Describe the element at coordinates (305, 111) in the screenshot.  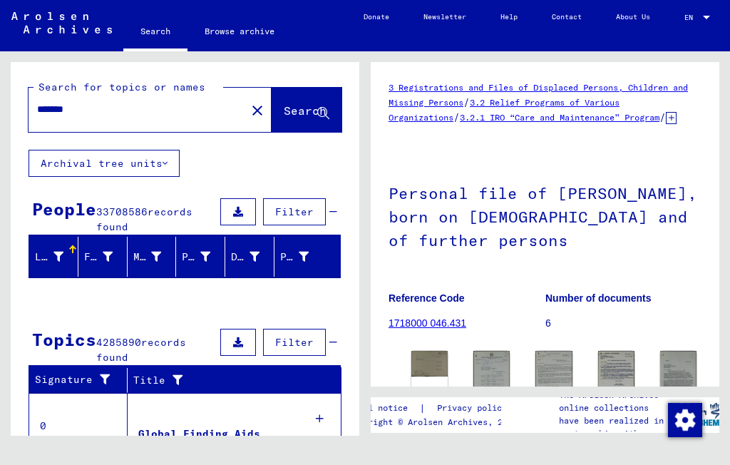
I see `span: Search` at that location.